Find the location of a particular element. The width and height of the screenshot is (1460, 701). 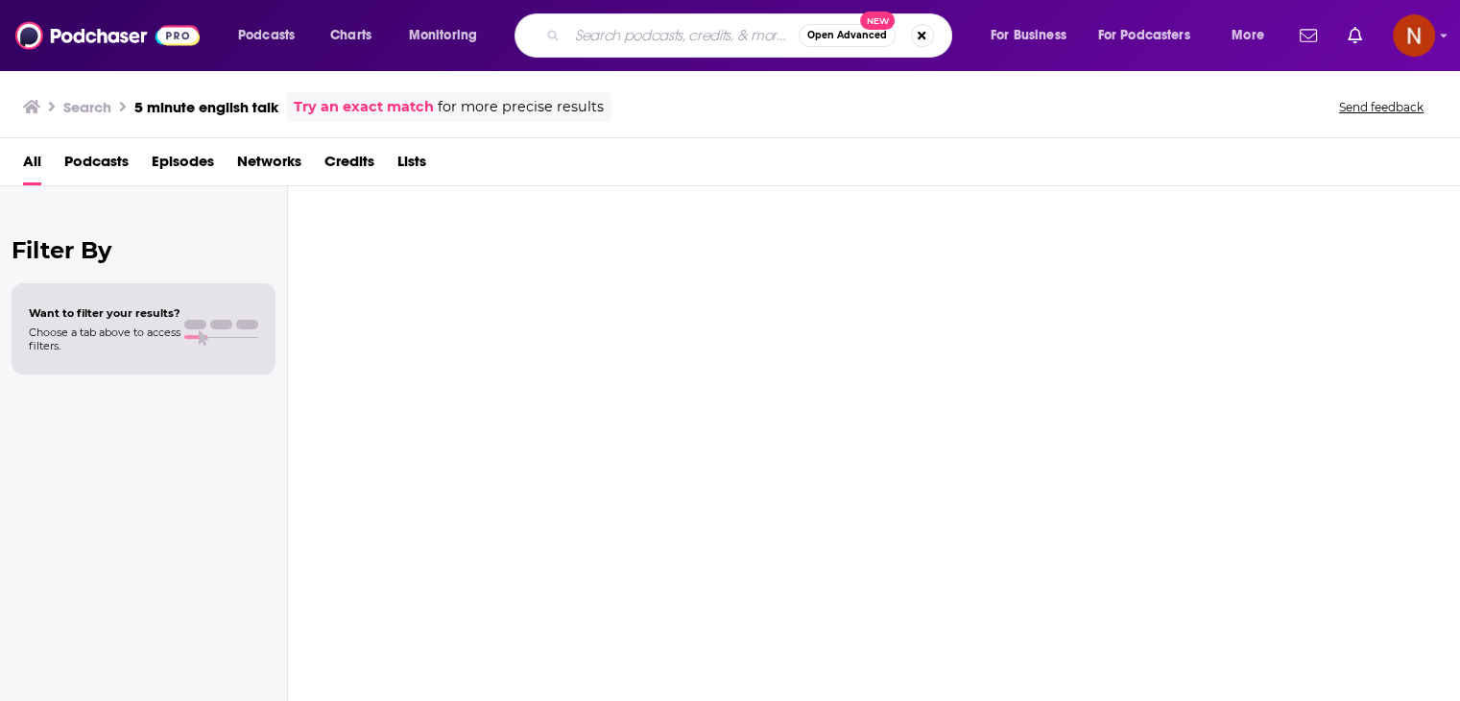

a: Networks is located at coordinates (269, 165).